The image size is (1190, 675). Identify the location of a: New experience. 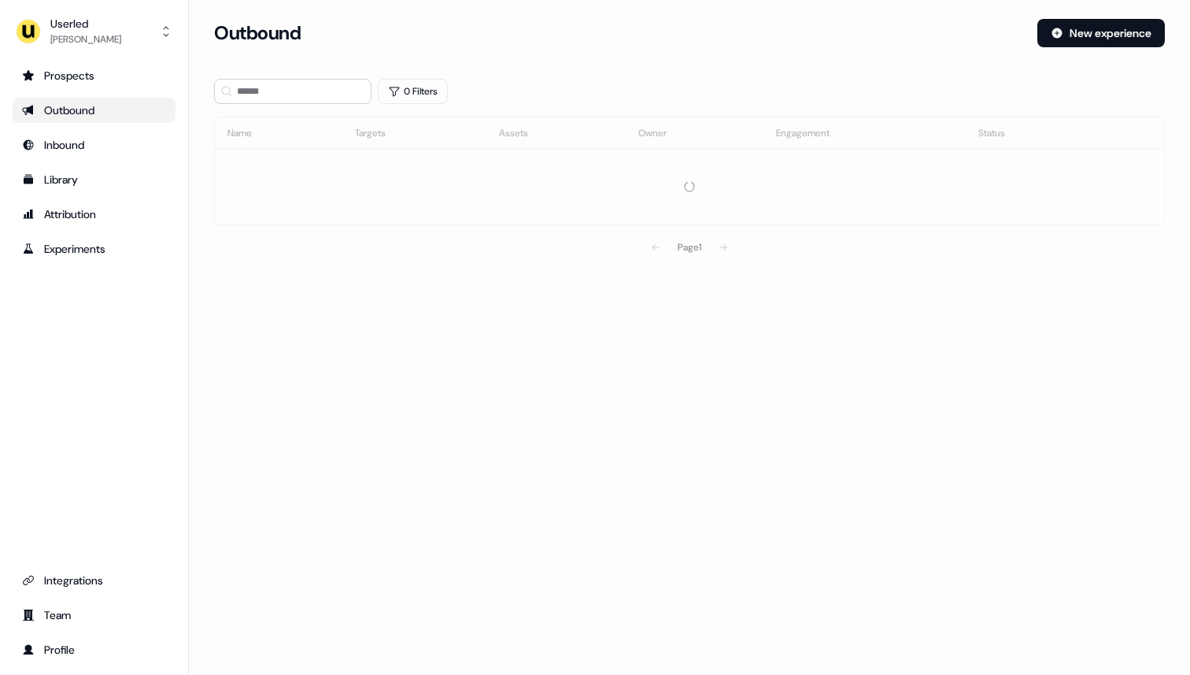
(1101, 33).